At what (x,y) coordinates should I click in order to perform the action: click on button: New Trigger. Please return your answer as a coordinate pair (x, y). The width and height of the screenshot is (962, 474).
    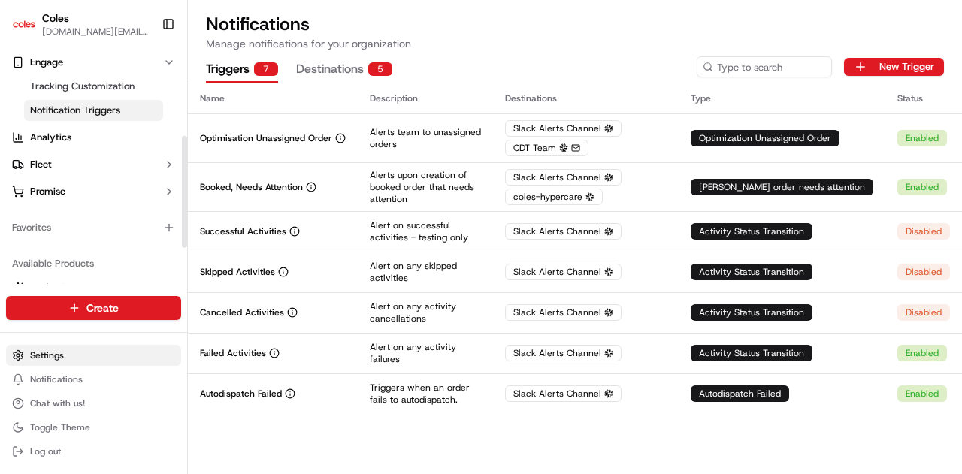
    Looking at the image, I should click on (893, 67).